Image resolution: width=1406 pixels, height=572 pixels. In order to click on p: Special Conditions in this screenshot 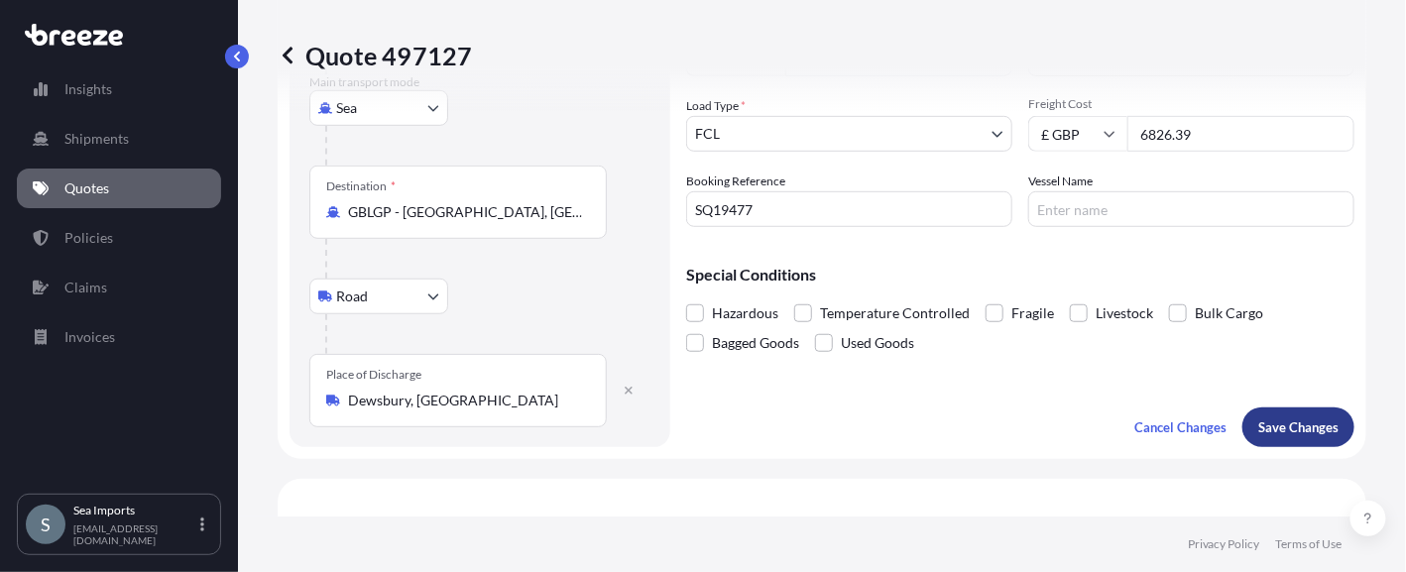, I will do `click(1020, 275)`.